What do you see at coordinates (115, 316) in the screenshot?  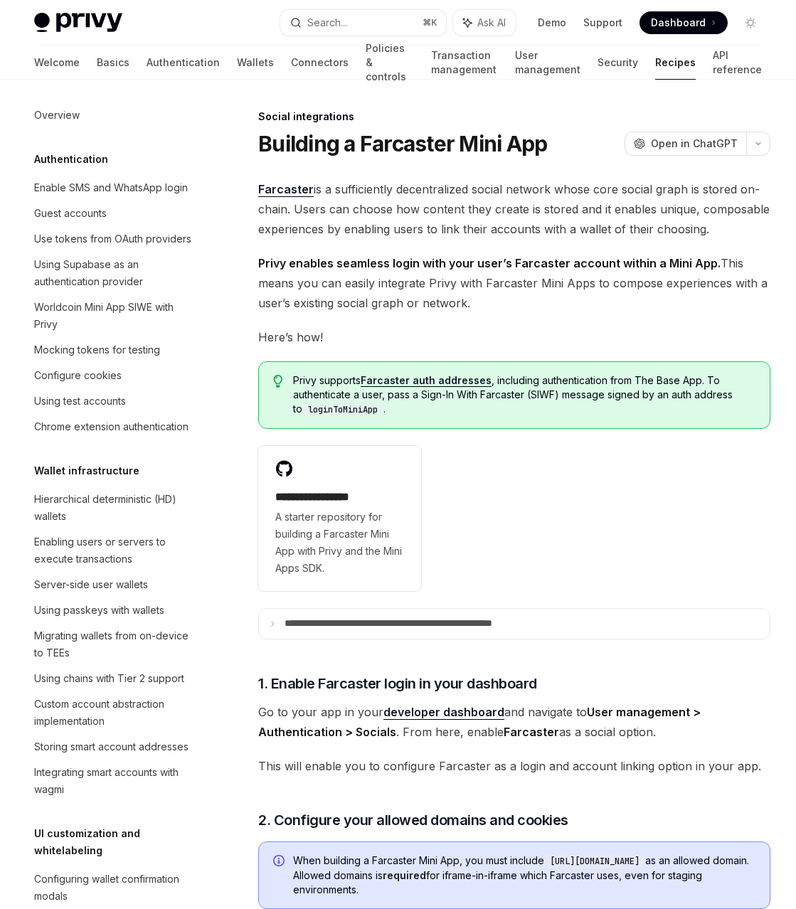 I see `div: Worldcoin Mini App SIWE with Privy` at bounding box center [115, 316].